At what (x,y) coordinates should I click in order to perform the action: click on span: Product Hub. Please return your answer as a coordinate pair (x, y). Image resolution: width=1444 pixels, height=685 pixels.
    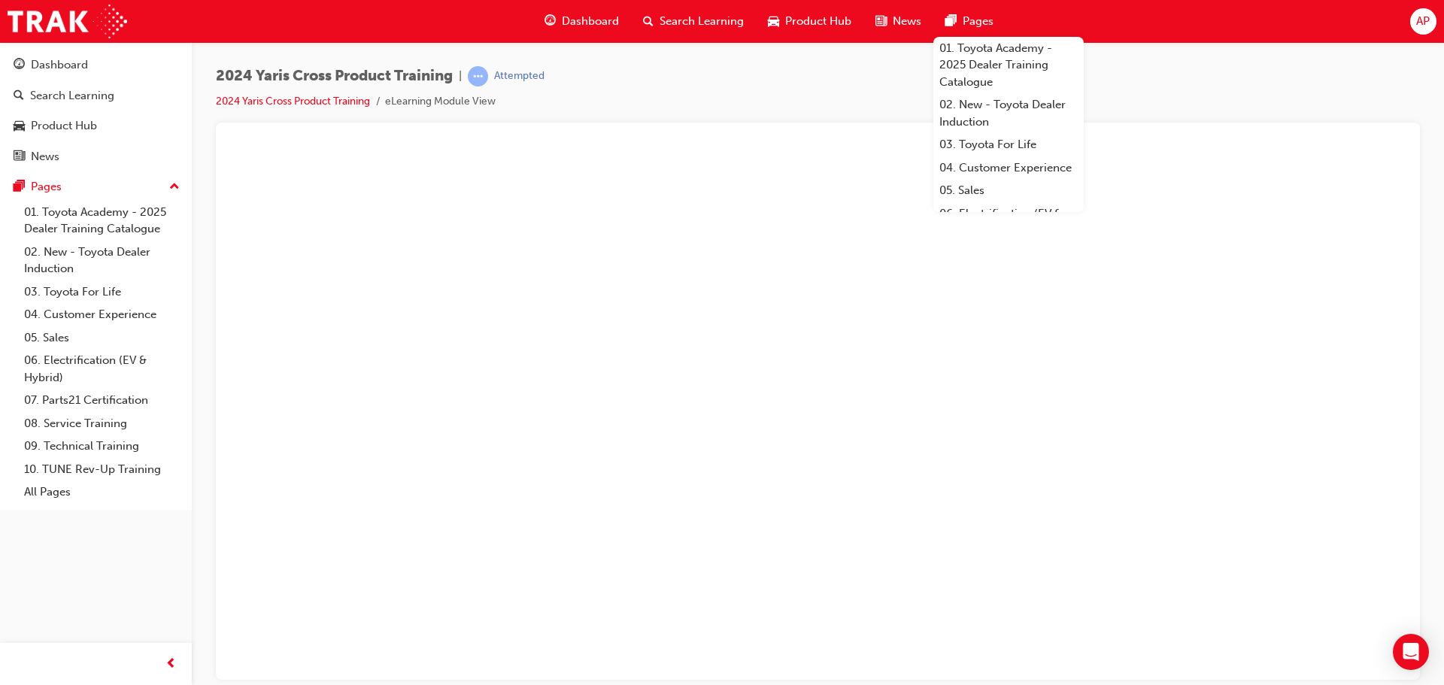
    Looking at the image, I should click on (818, 21).